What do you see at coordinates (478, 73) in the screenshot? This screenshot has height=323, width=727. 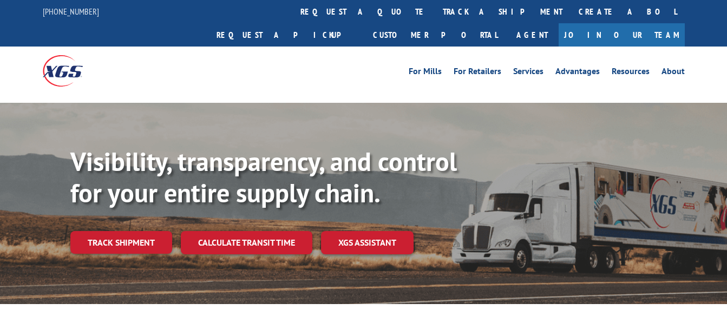 I see `a: For Retailers` at bounding box center [478, 73].